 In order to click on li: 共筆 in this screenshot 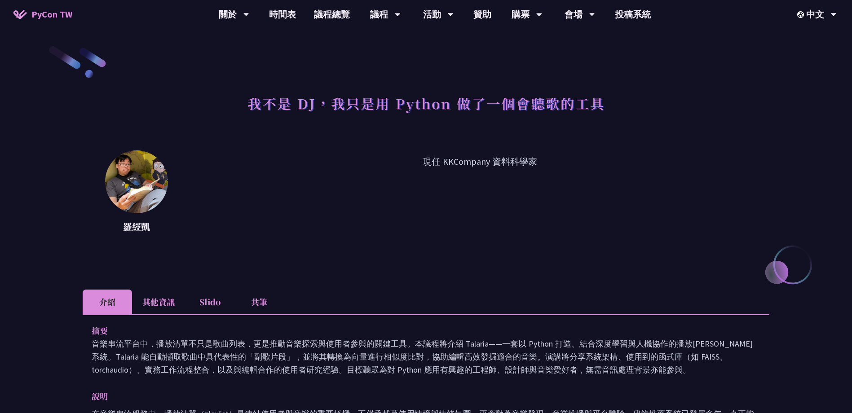, I will do `click(259, 302)`.